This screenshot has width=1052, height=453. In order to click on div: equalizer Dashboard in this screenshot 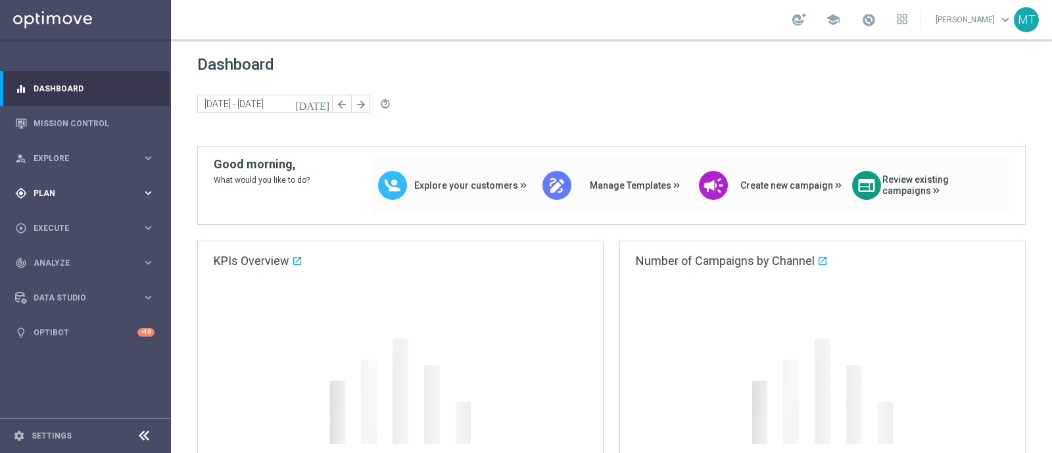, I will do `click(85, 89)`.